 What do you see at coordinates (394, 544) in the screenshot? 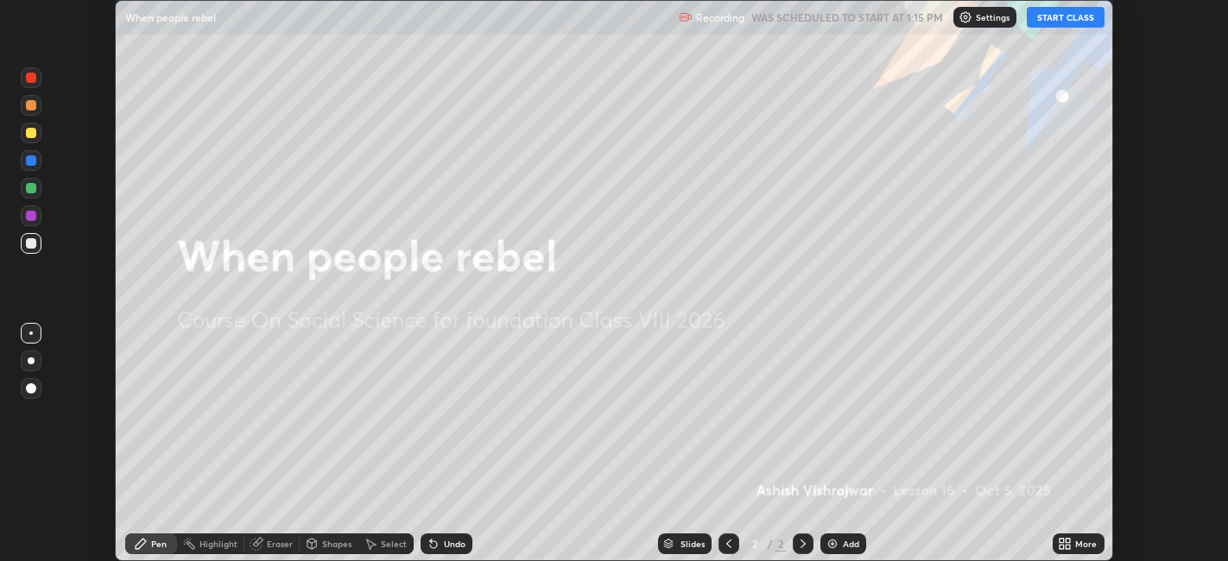
I see `div: Select` at bounding box center [394, 544].